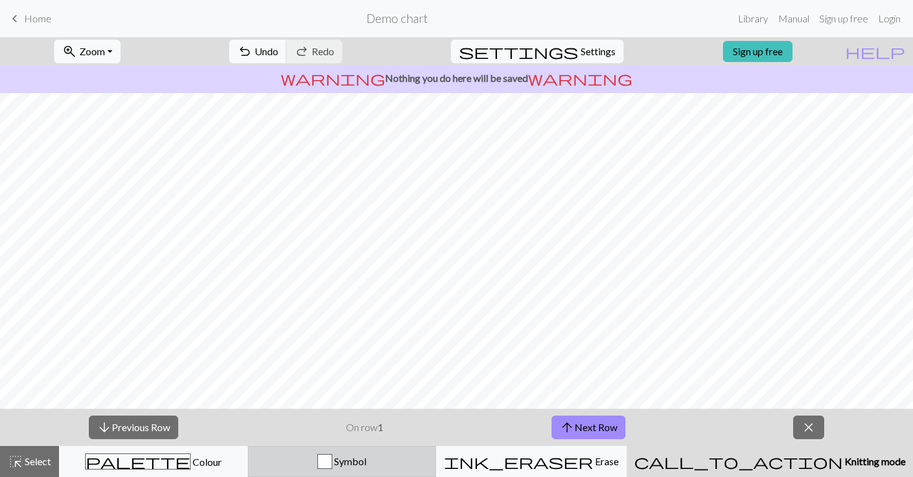 This screenshot has height=477, width=913. I want to click on button: Undo, so click(258, 52).